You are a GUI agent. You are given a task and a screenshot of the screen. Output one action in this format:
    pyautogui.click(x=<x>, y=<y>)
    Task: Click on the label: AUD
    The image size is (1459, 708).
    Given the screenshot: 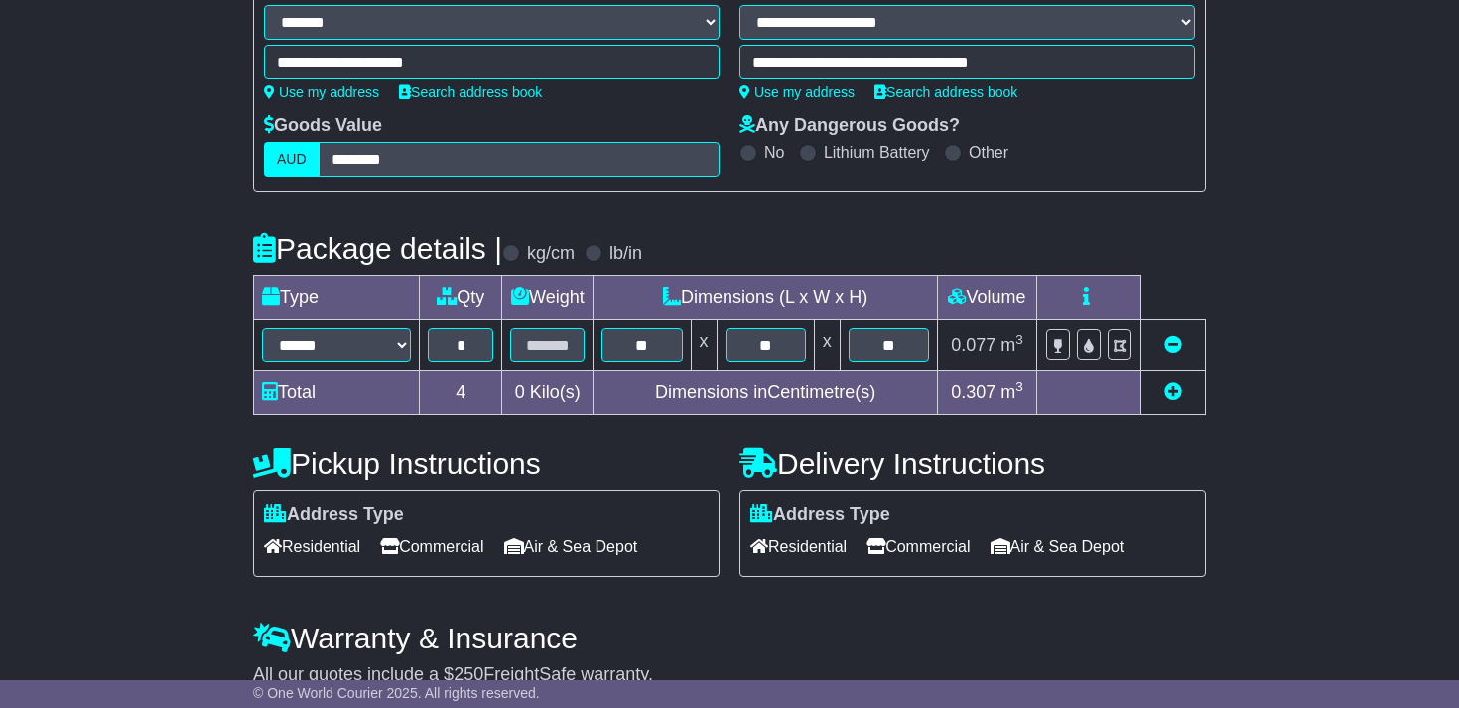 What is the action you would take?
    pyautogui.click(x=292, y=159)
    